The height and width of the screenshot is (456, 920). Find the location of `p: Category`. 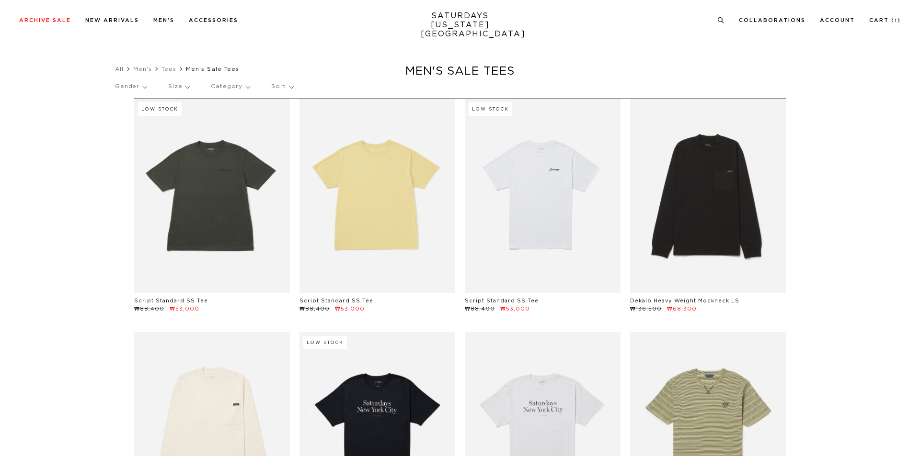

p: Category is located at coordinates (230, 87).